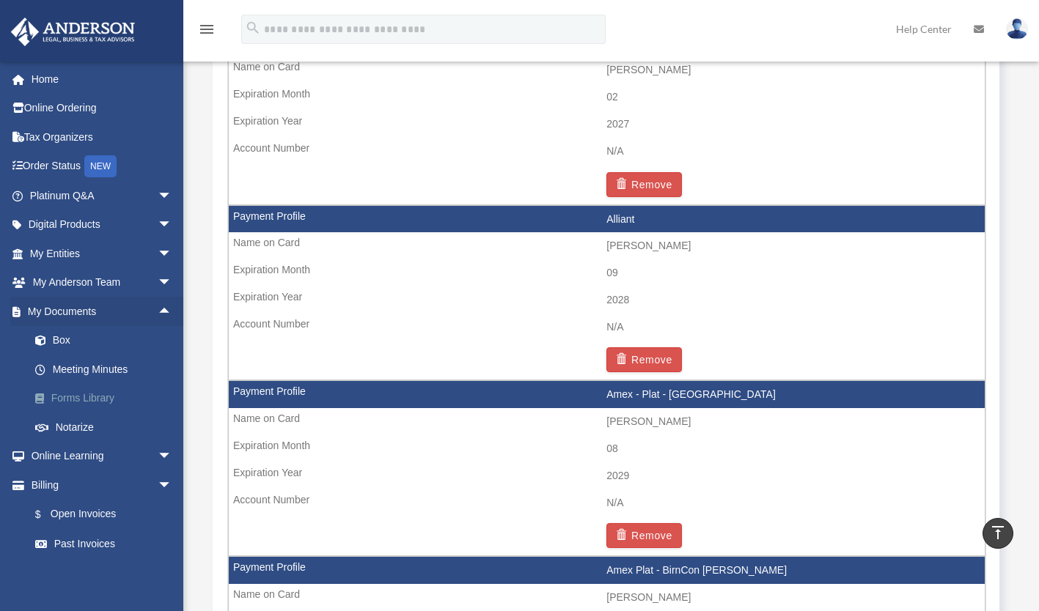 This screenshot has width=1039, height=611. Describe the element at coordinates (606, 98) in the screenshot. I see `td: 02` at that location.